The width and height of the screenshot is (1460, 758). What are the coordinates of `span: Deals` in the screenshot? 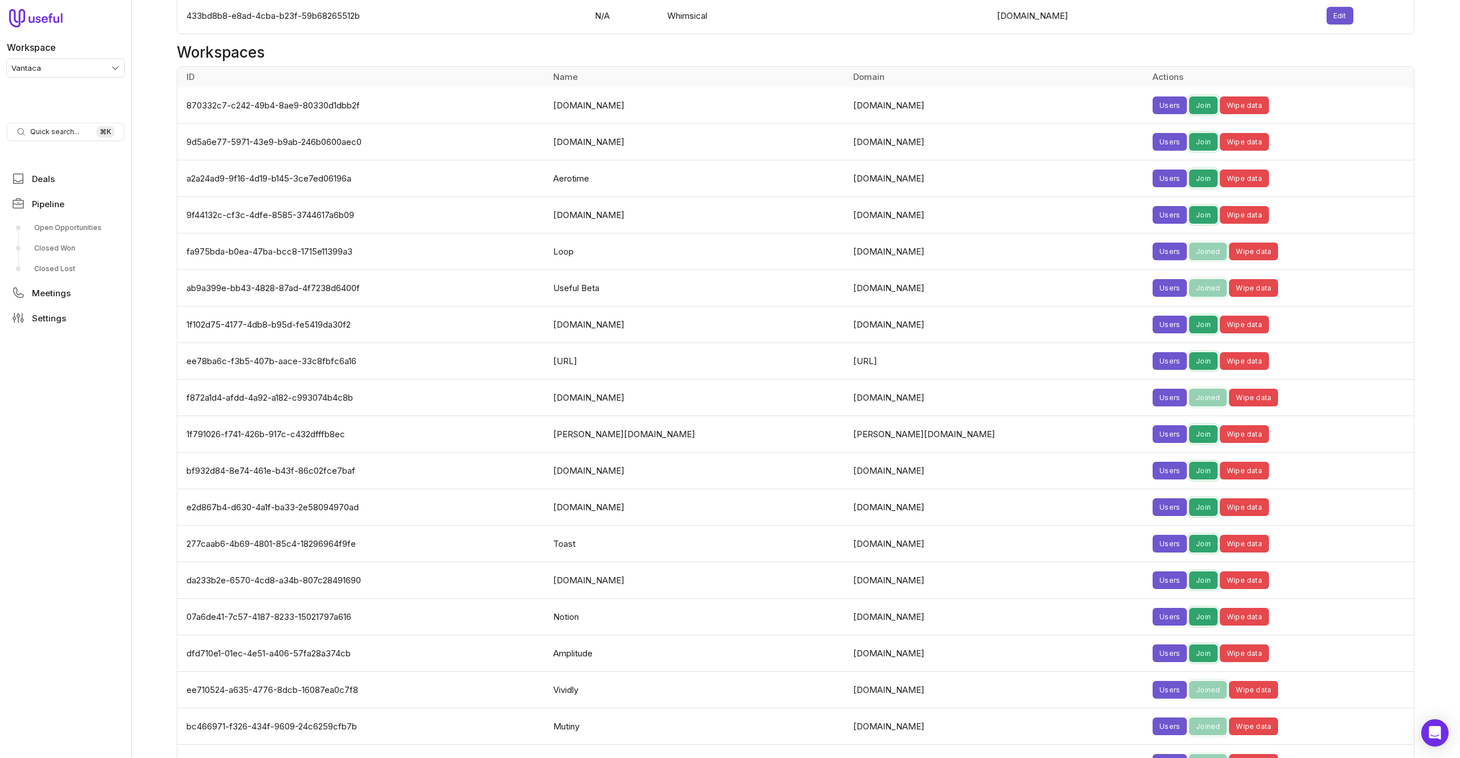 It's located at (43, 179).